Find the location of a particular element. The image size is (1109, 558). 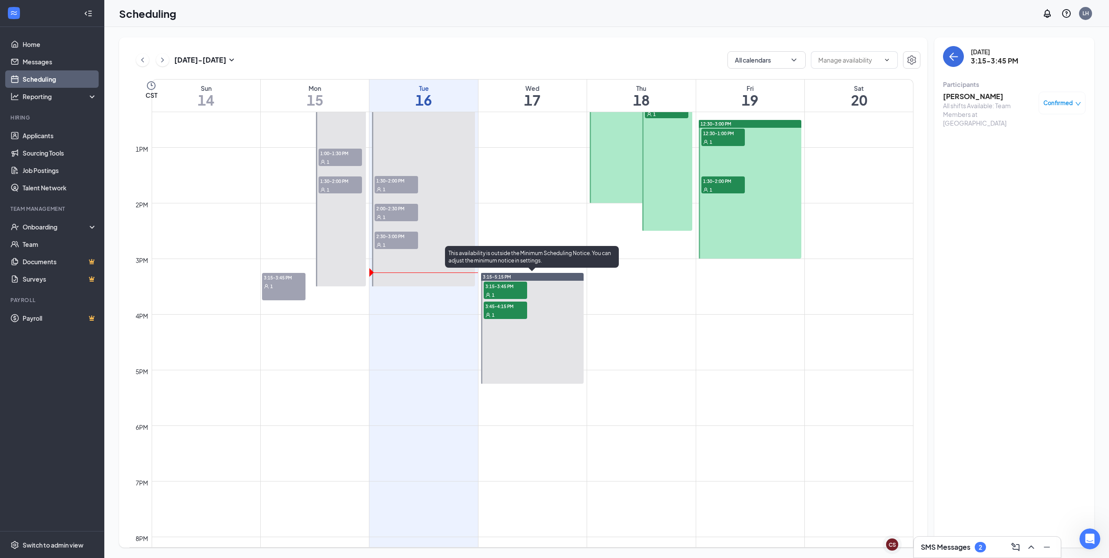

svg: Analysis is located at coordinates (15, 96).